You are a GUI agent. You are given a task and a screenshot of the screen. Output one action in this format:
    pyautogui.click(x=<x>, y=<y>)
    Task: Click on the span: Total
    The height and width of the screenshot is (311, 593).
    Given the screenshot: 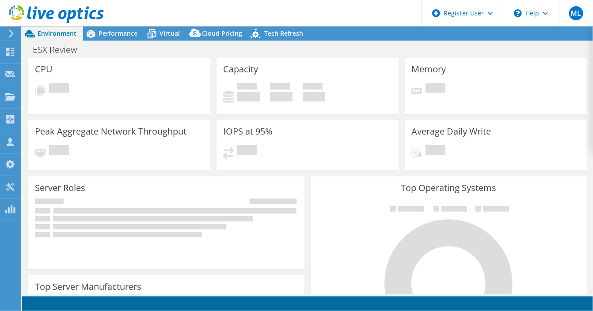 What is the action you would take?
    pyautogui.click(x=312, y=87)
    